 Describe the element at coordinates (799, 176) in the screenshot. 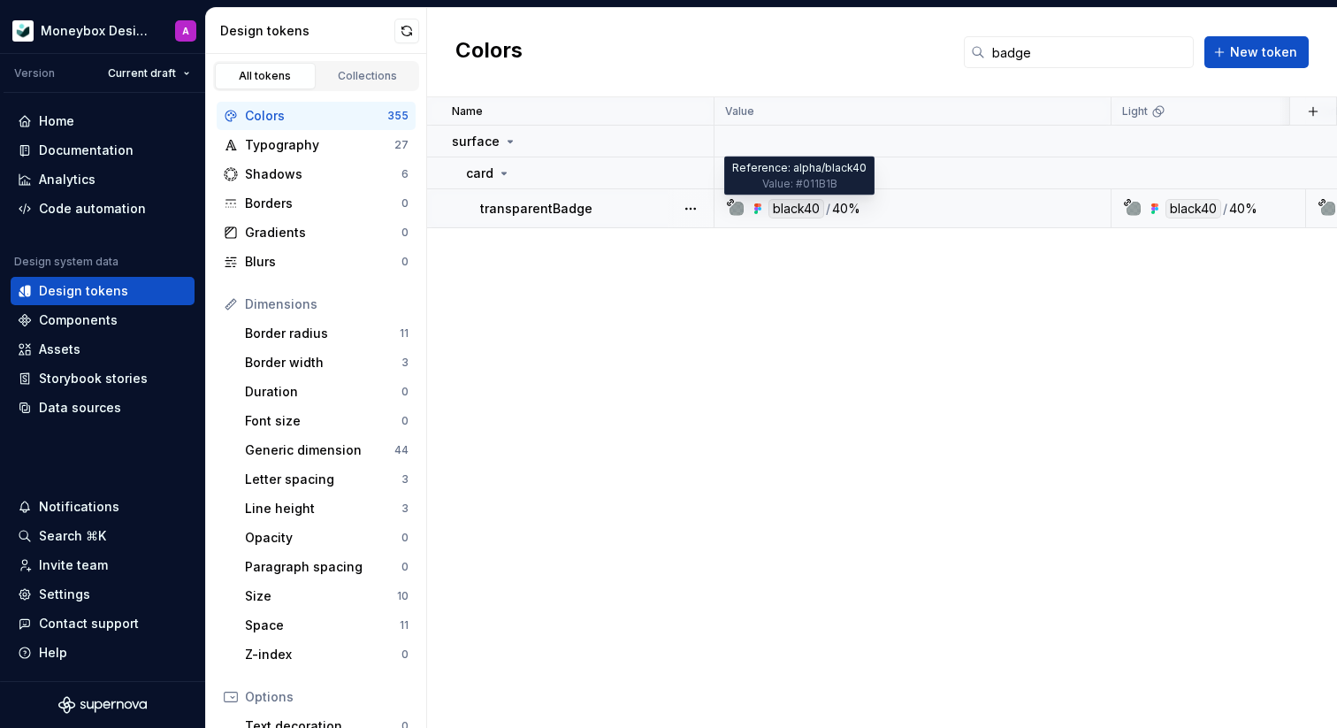

I see `div: Reference: alpha/black40` at that location.